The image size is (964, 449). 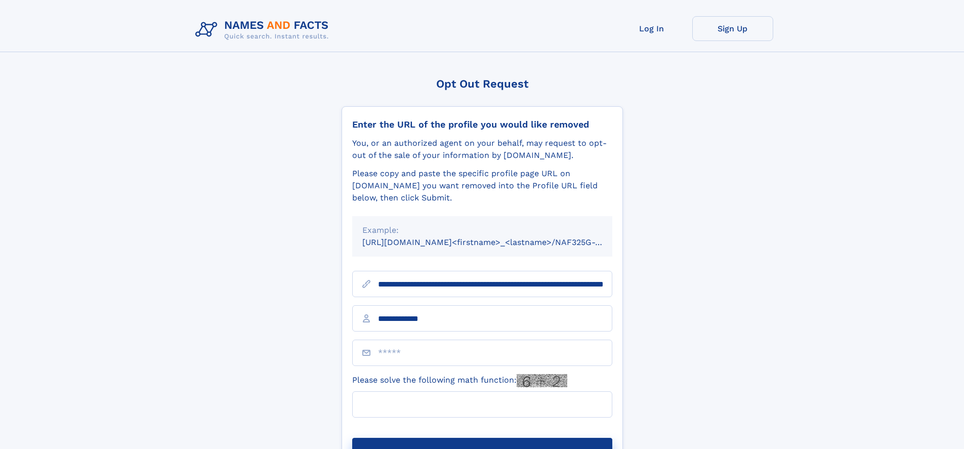 I want to click on div: You, or an authorized agent on your behalf, may request to opt-out of the sale of your informatio..., so click(x=482, y=149).